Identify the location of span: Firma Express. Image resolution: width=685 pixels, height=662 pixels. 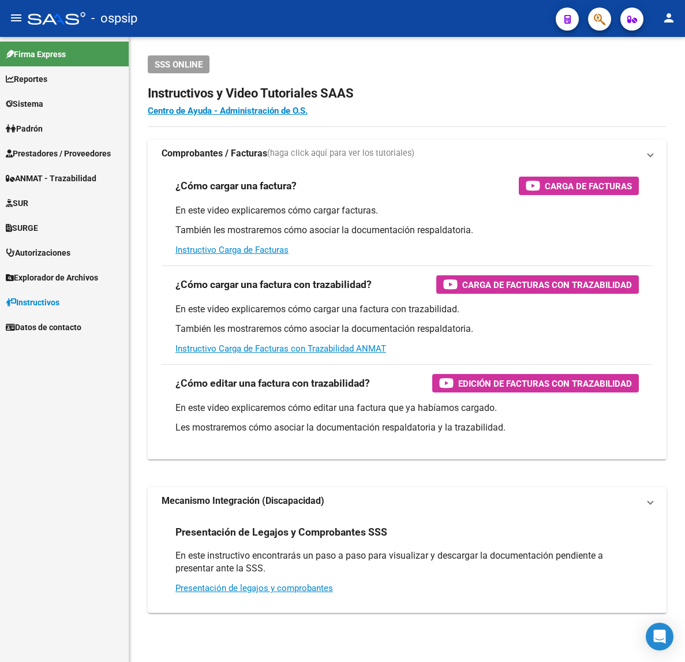
(36, 54).